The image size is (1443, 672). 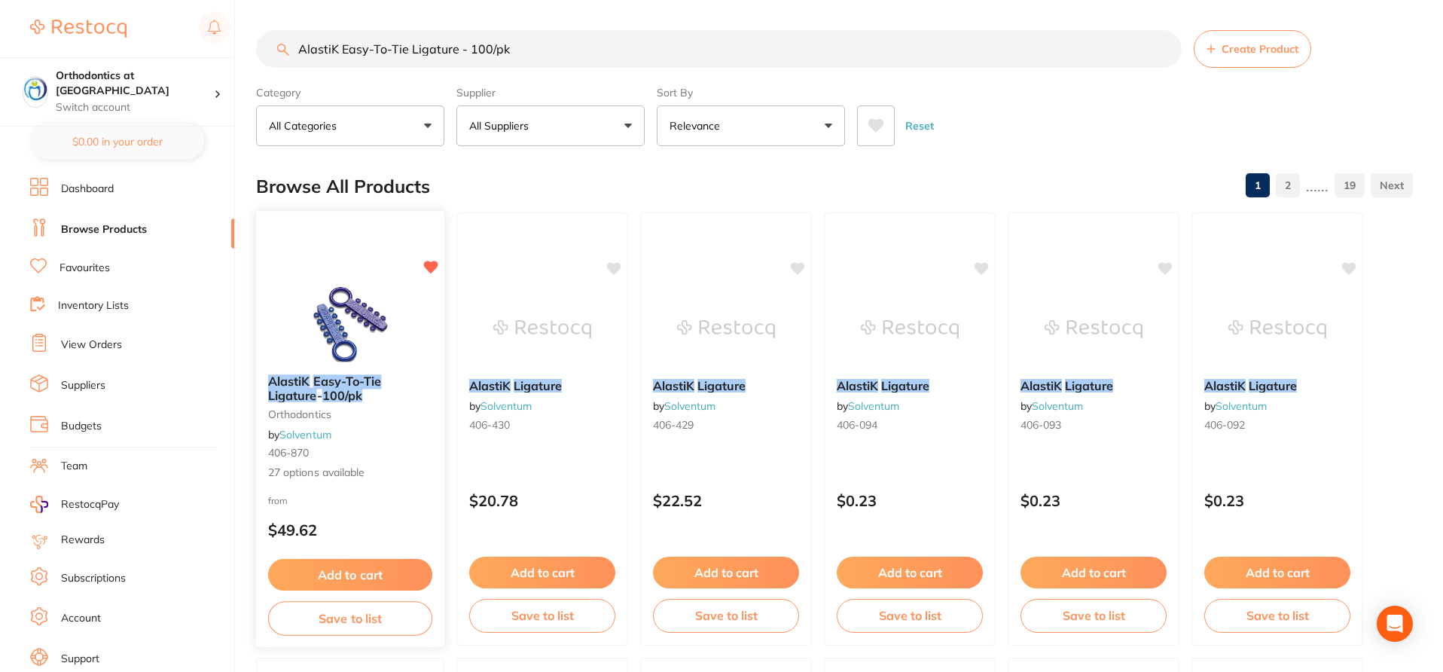 What do you see at coordinates (1041, 425) in the screenshot?
I see `span: 406-093` at bounding box center [1041, 425].